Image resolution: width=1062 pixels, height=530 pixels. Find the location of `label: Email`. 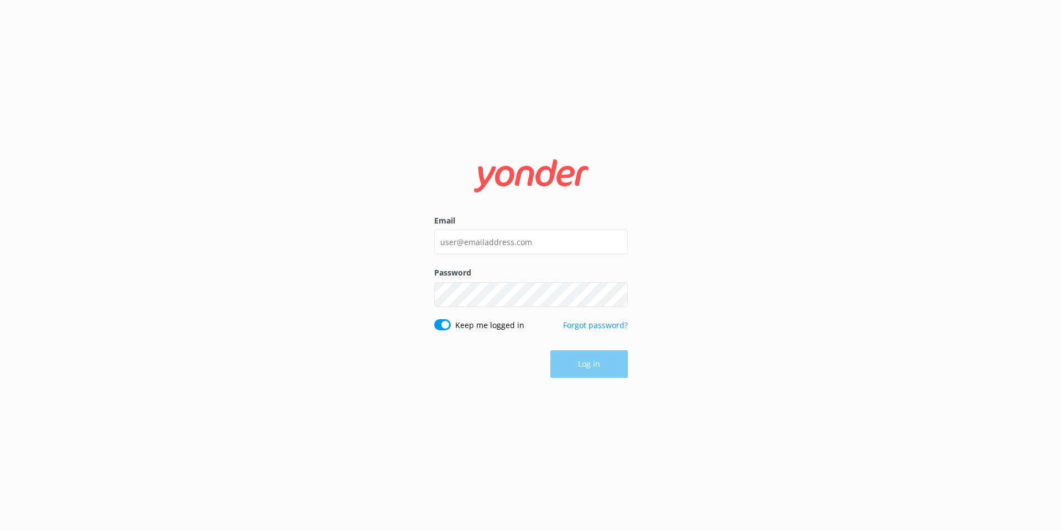

label: Email is located at coordinates (531, 221).